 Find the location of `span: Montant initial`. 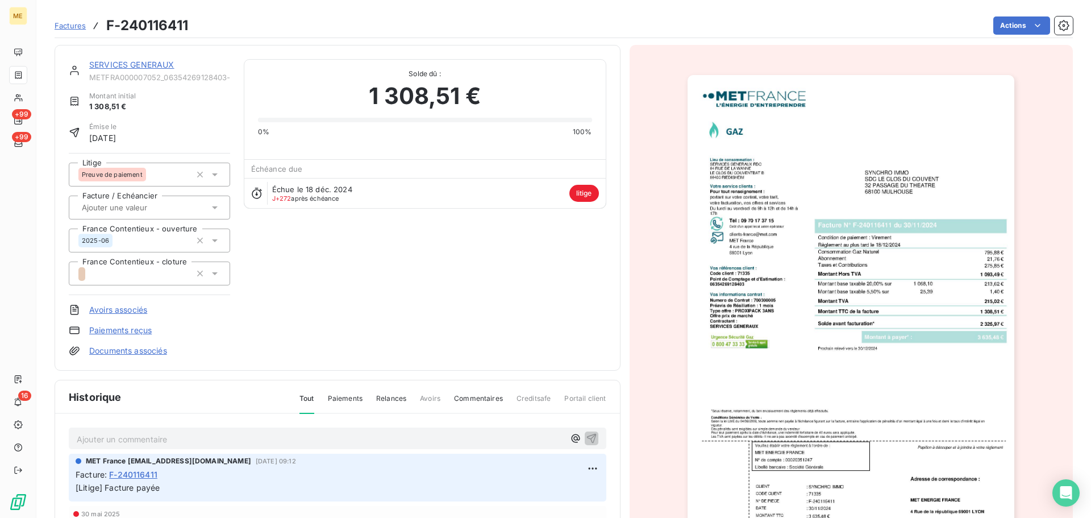

span: Montant initial is located at coordinates (113, 96).